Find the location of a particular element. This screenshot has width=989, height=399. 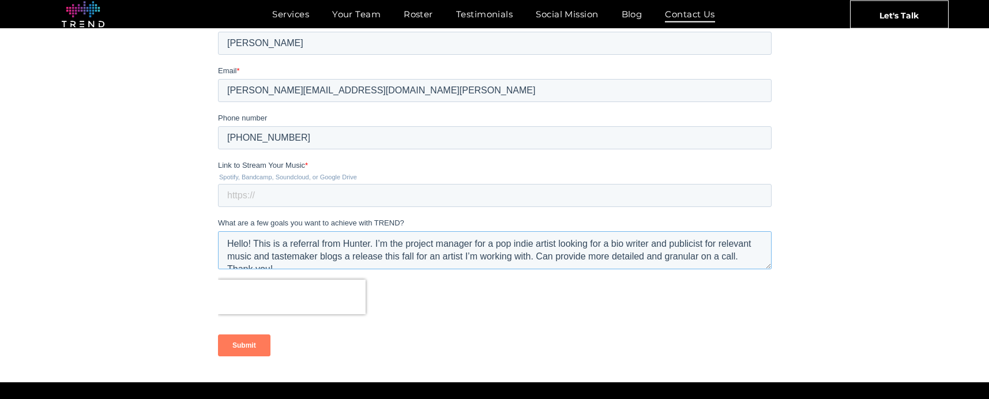

a: Contact Us is located at coordinates (690, 14).